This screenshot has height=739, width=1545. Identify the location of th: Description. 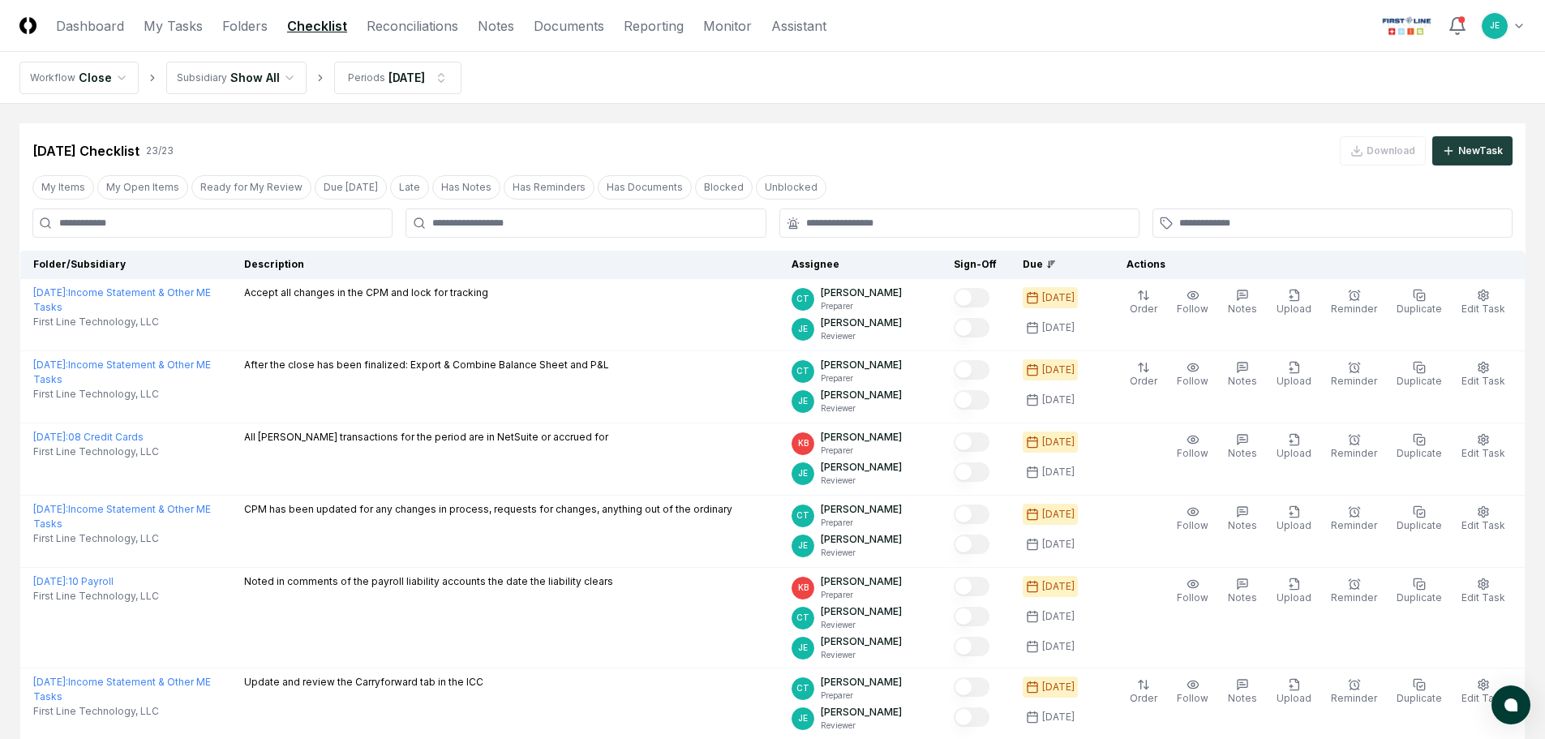
(504, 264).